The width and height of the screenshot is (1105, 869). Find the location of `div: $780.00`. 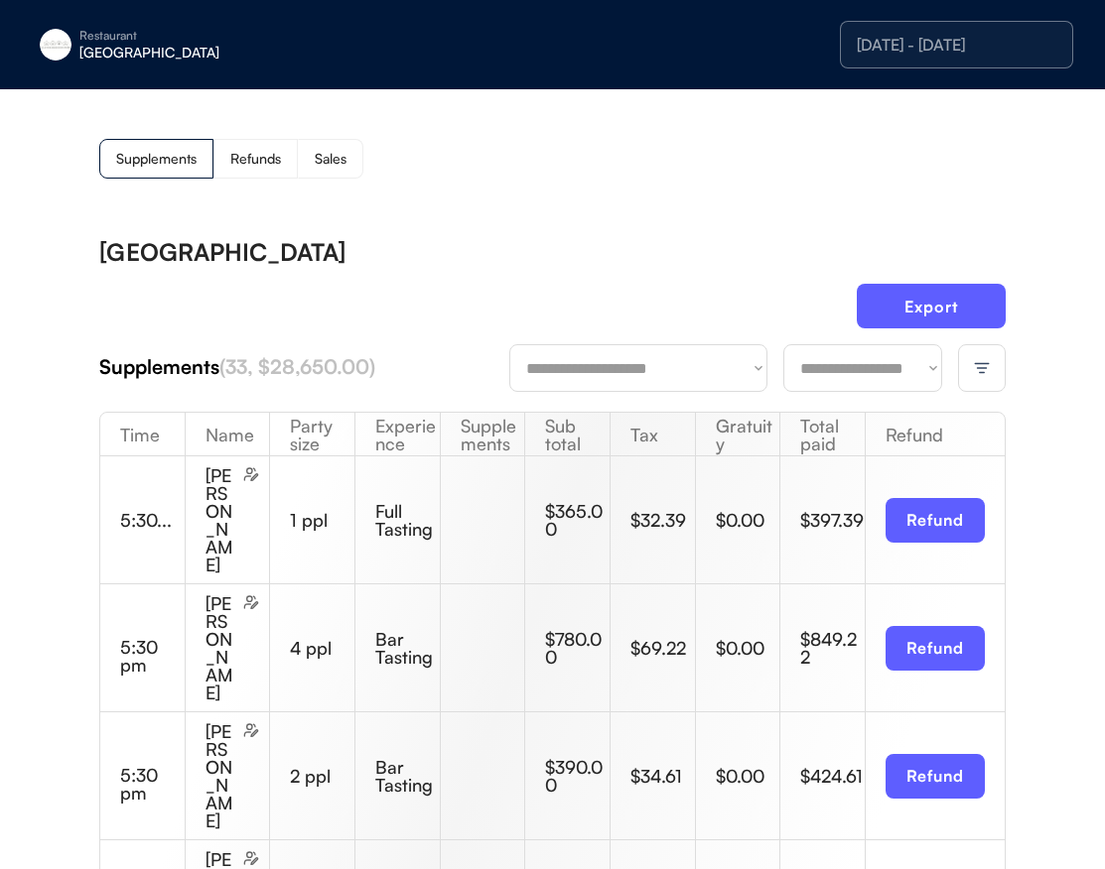

div: $780.00 is located at coordinates (577, 648).